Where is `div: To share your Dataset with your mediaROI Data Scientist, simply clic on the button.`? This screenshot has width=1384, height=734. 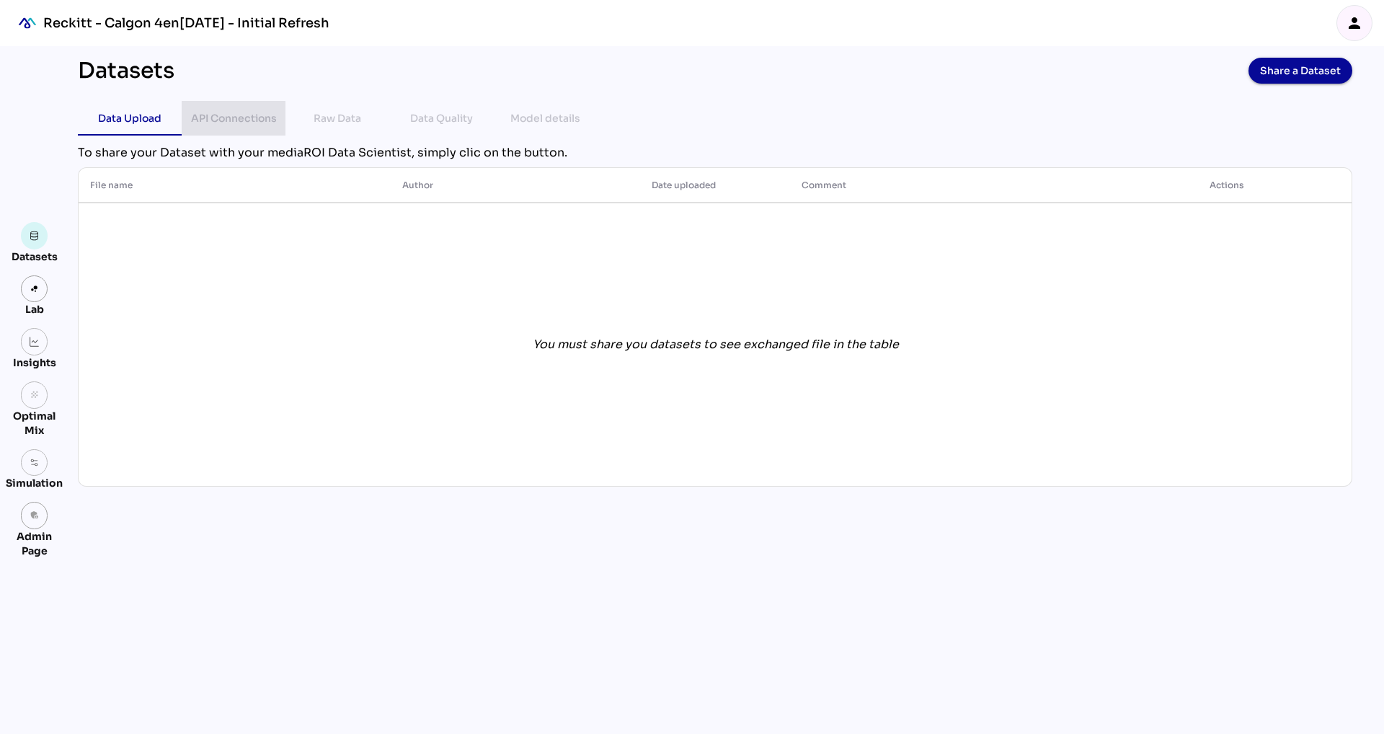
div: To share your Dataset with your mediaROI Data Scientist, simply clic on the button. is located at coordinates (715, 153).